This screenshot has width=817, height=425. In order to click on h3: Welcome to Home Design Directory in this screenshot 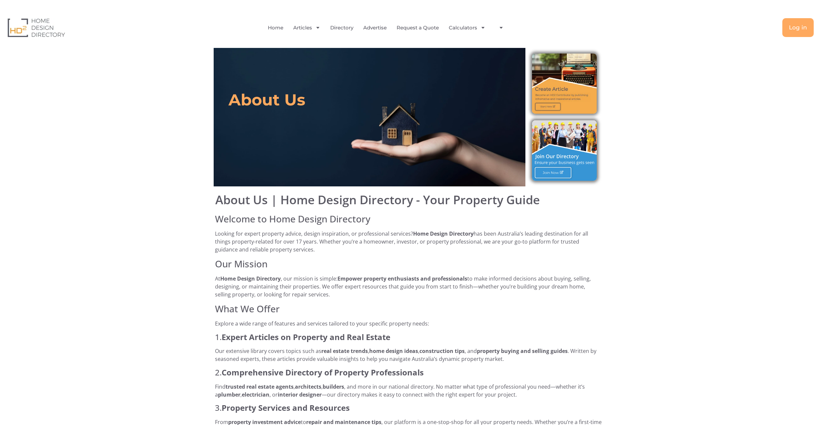, I will do `click(409, 219)`.